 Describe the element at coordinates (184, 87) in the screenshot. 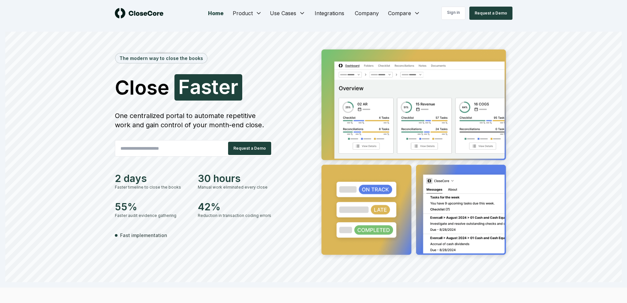

I see `span: F` at that location.